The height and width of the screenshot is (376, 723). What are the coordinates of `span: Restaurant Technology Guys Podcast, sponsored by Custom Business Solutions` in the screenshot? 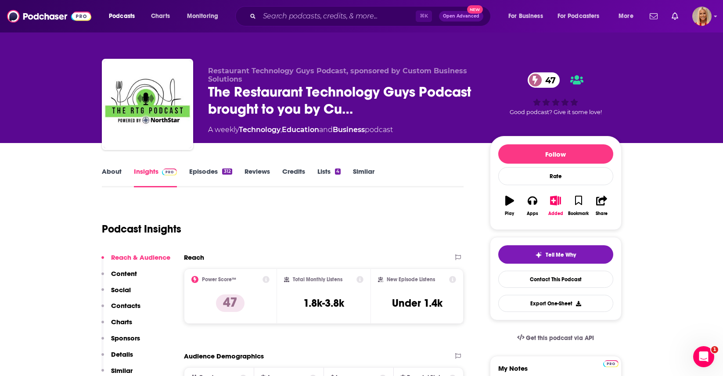 It's located at (338, 75).